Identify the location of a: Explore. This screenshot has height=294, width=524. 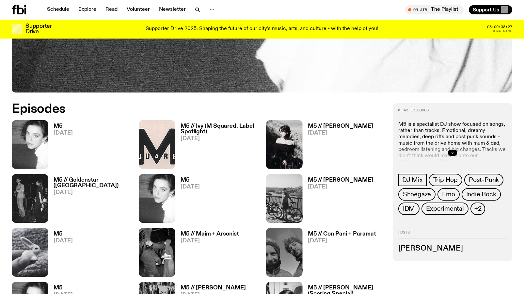
(87, 10).